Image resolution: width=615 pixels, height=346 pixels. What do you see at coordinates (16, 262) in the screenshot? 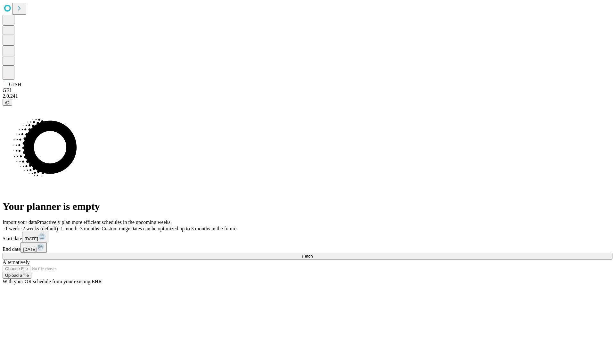
I see `span: Alternatively` at bounding box center [16, 262].